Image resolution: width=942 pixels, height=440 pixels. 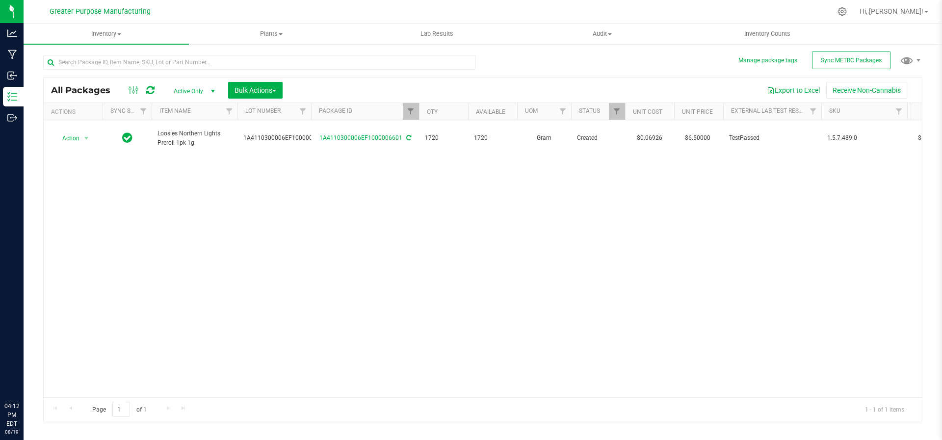 I want to click on span: 1A4110300006EF1000006503, so click(x=284, y=138).